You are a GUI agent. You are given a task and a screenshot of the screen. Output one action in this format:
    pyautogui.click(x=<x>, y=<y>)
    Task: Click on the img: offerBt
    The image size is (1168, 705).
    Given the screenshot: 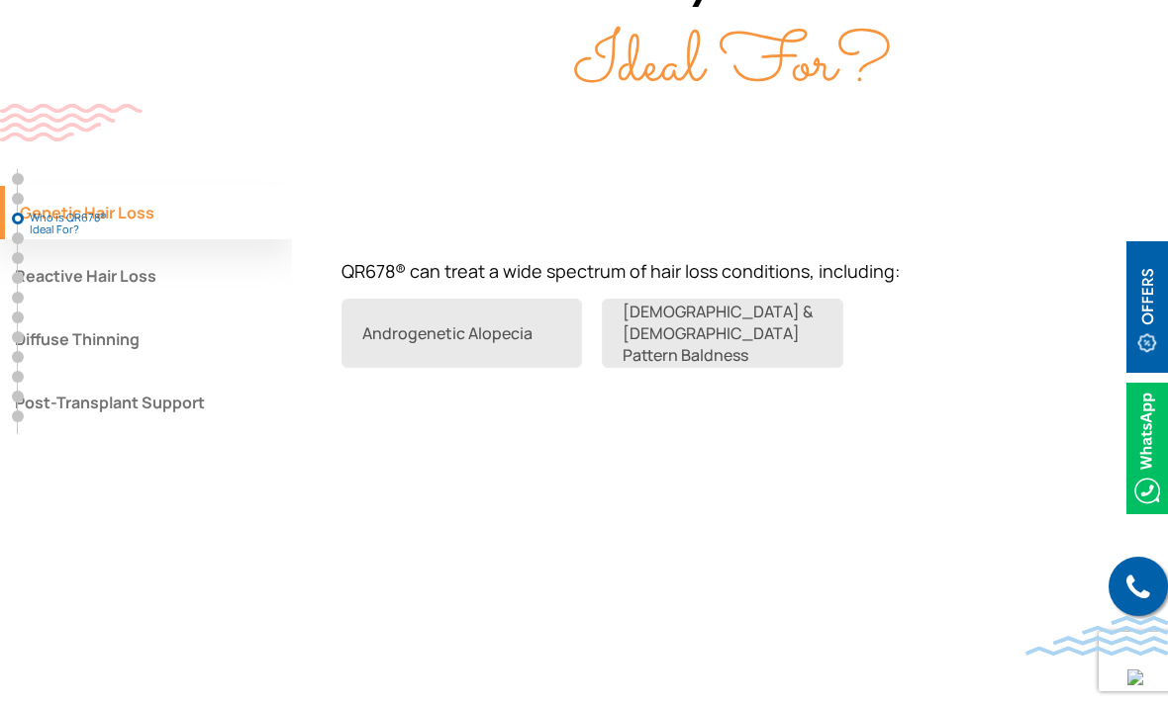 What is the action you would take?
    pyautogui.click(x=1147, y=307)
    